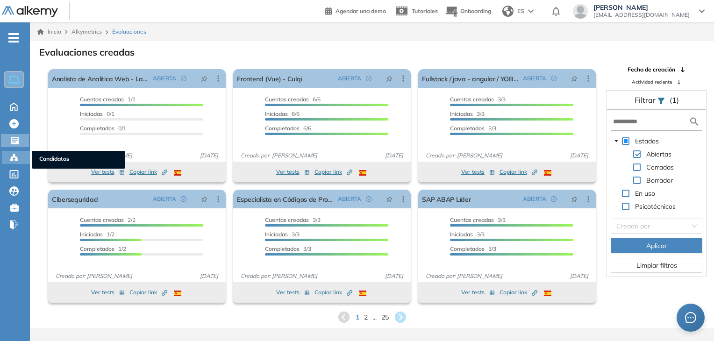 This screenshot has height=341, width=714. What do you see at coordinates (508, 11) in the screenshot?
I see `img: world` at bounding box center [508, 11].